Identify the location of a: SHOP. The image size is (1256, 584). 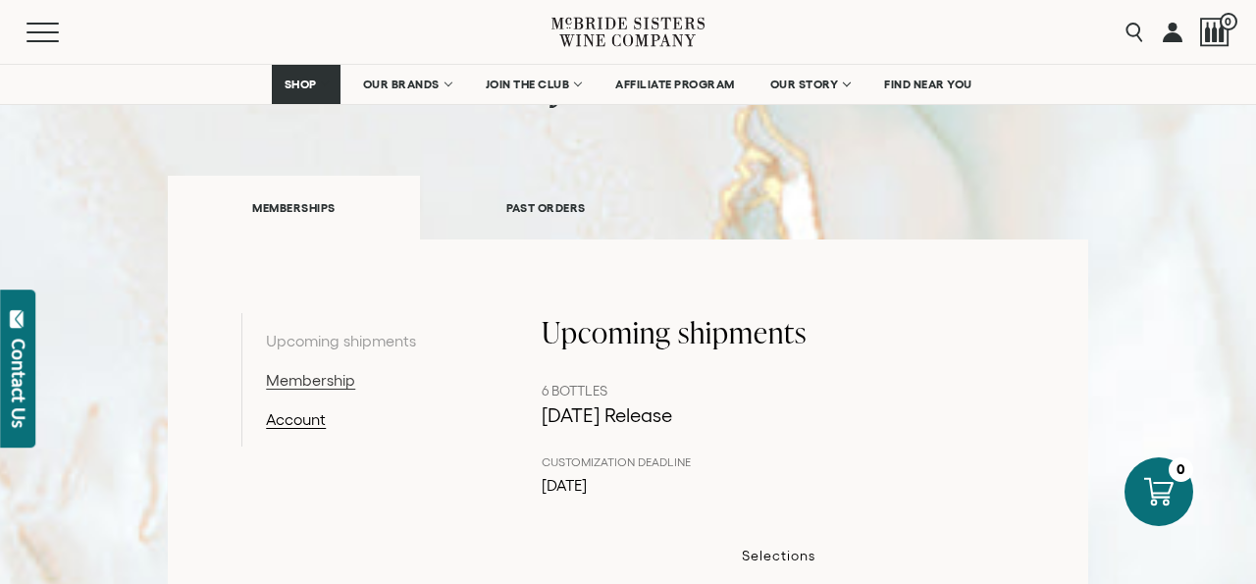
(306, 84).